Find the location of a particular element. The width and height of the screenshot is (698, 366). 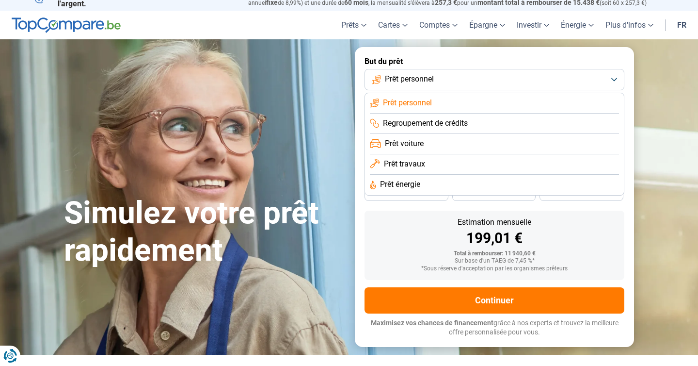

label: But du prêt is located at coordinates (495, 61).